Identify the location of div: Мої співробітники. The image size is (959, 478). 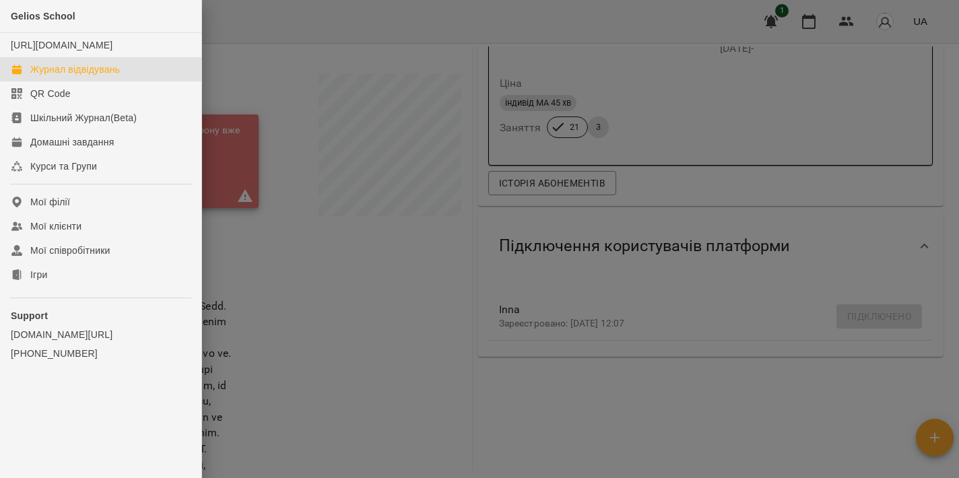
(70, 250).